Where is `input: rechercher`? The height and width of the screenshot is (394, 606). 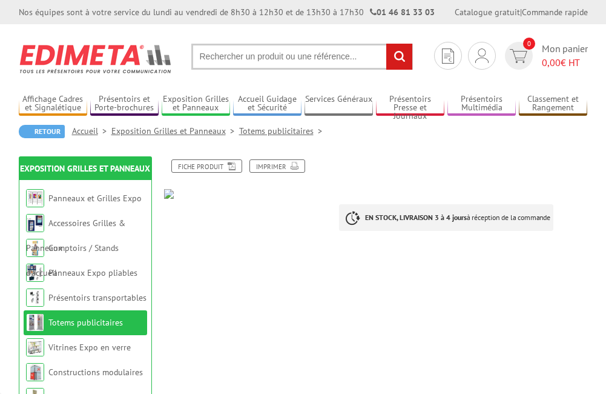
input: rechercher is located at coordinates (399, 56).